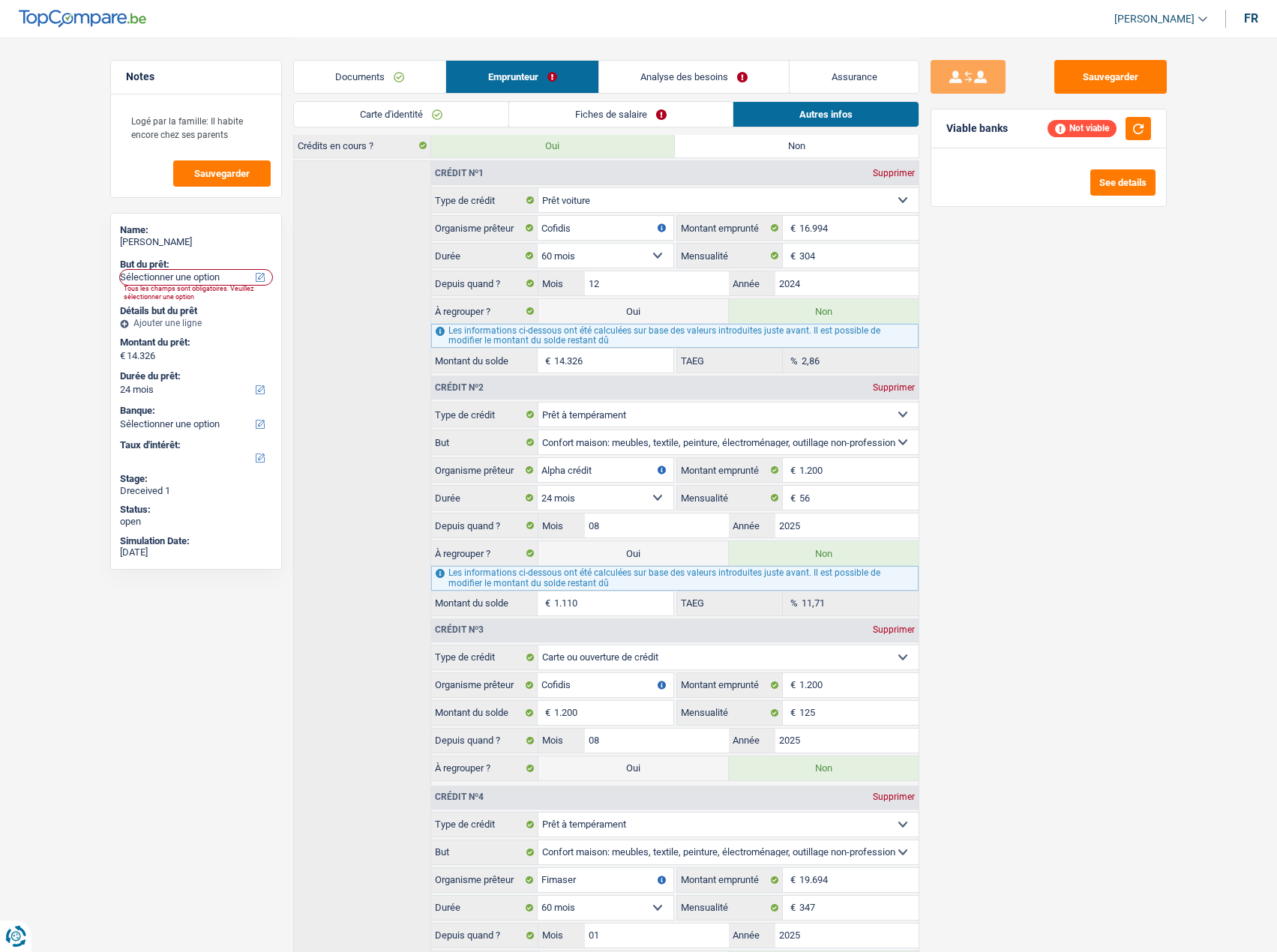  I want to click on div: Simulation Date:, so click(195, 541).